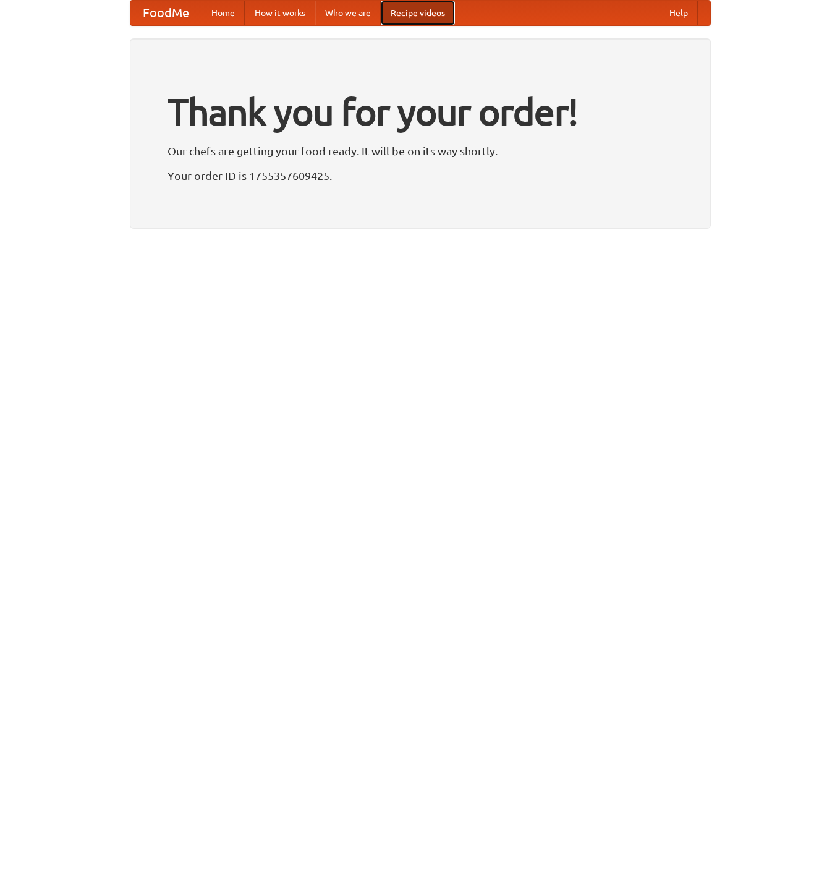 The width and height of the screenshot is (840, 875). Describe the element at coordinates (679, 13) in the screenshot. I see `a: Help` at that location.